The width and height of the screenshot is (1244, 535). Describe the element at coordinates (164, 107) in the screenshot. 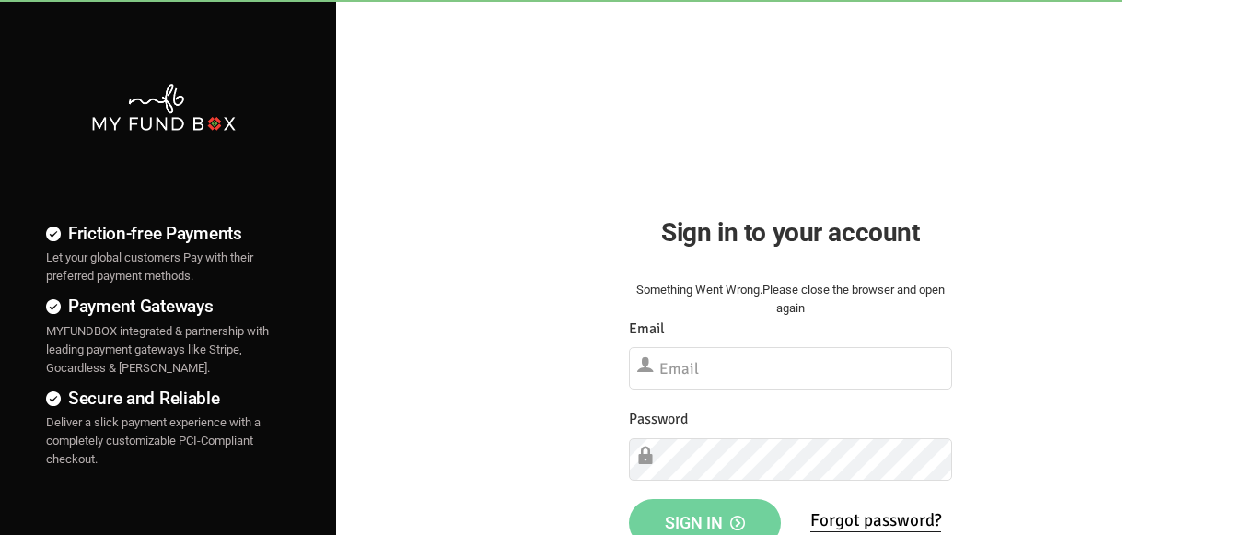

I see `img: mfbwhite.png` at that location.